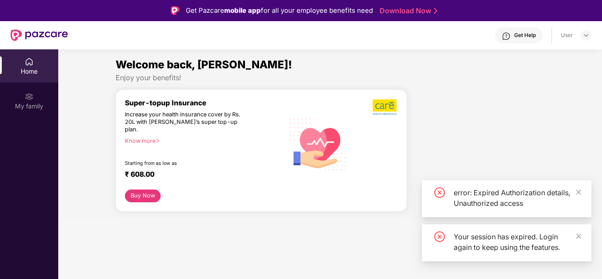 Image resolution: width=602 pixels, height=279 pixels. Describe the element at coordinates (204, 103) in the screenshot. I see `div: Super-topup Insurance` at that location.